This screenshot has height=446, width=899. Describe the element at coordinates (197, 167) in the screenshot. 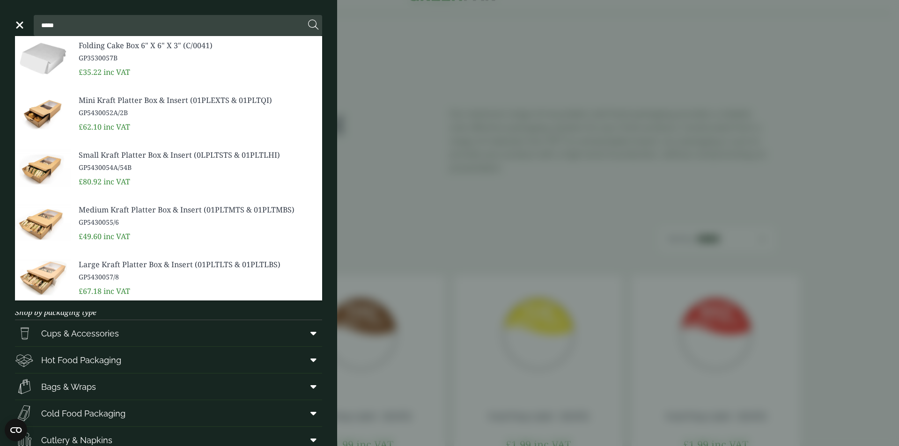

I see `span: GP5430054A/54B` at that location.